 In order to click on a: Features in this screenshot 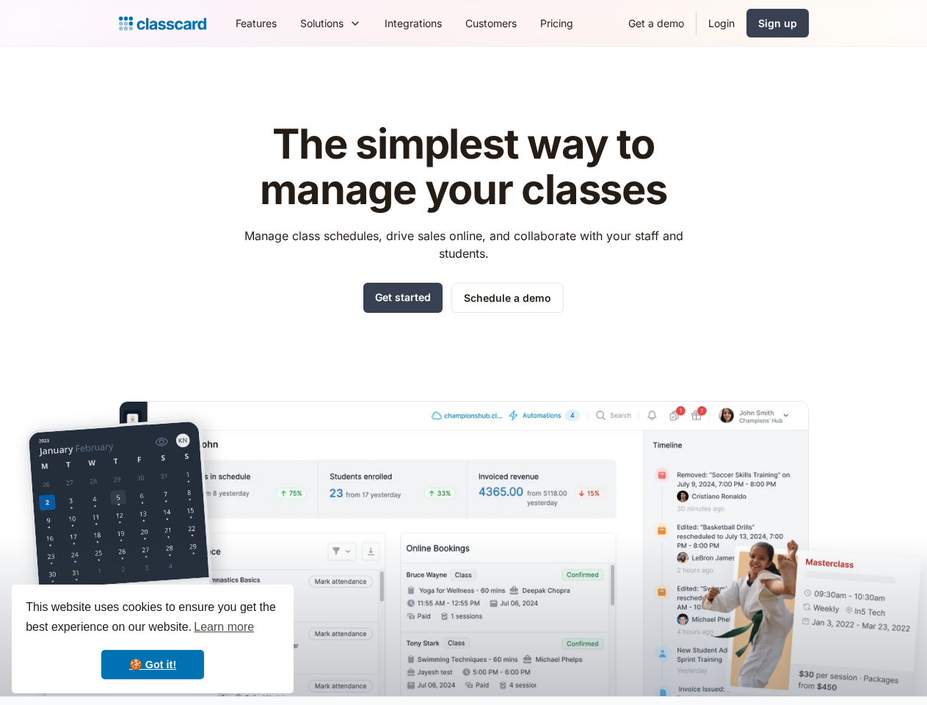, I will do `click(256, 23)`.